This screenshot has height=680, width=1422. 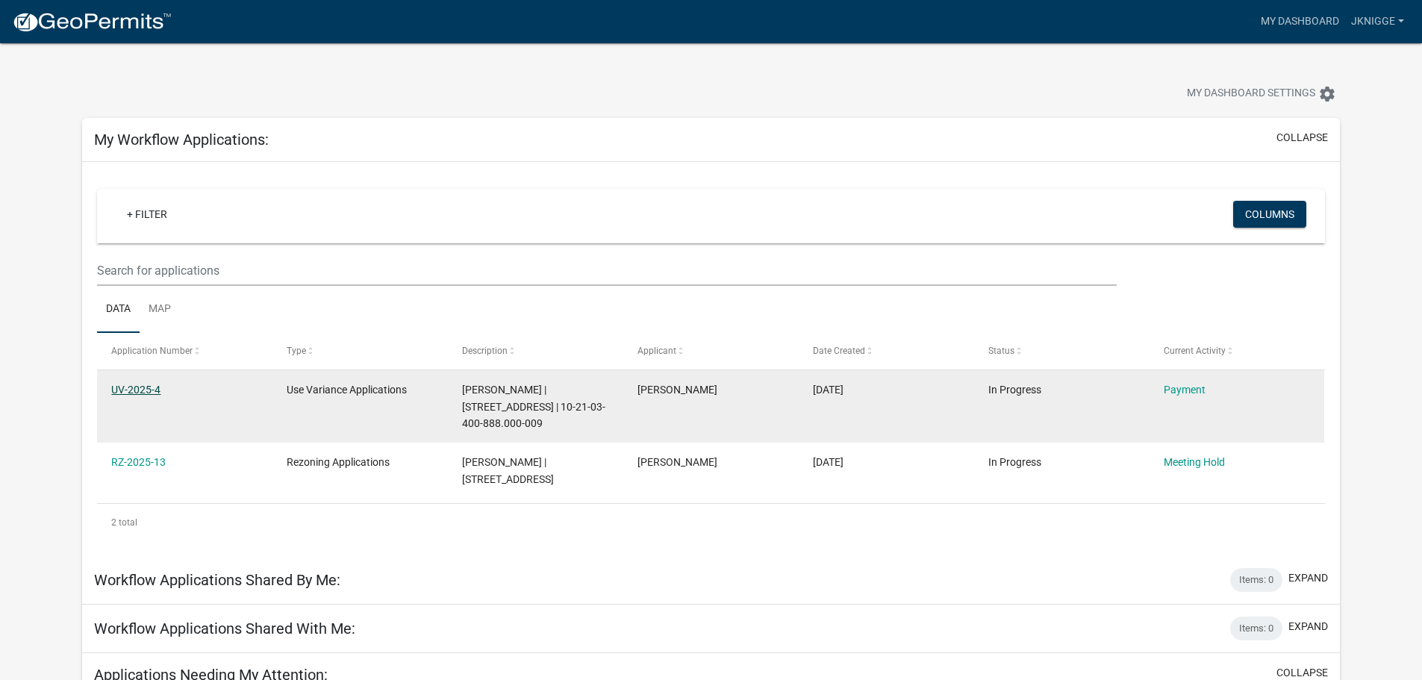 I want to click on div: 2 total, so click(x=711, y=523).